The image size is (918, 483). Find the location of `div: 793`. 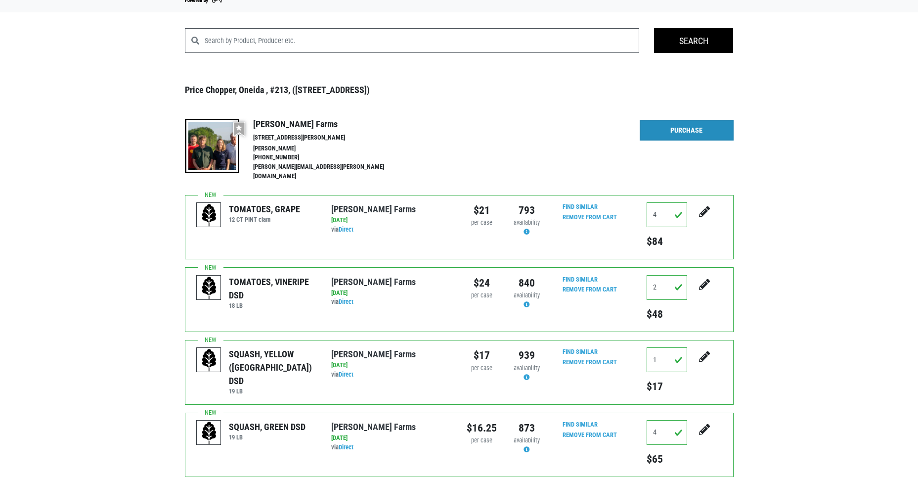

div: 793 is located at coordinates (527, 210).